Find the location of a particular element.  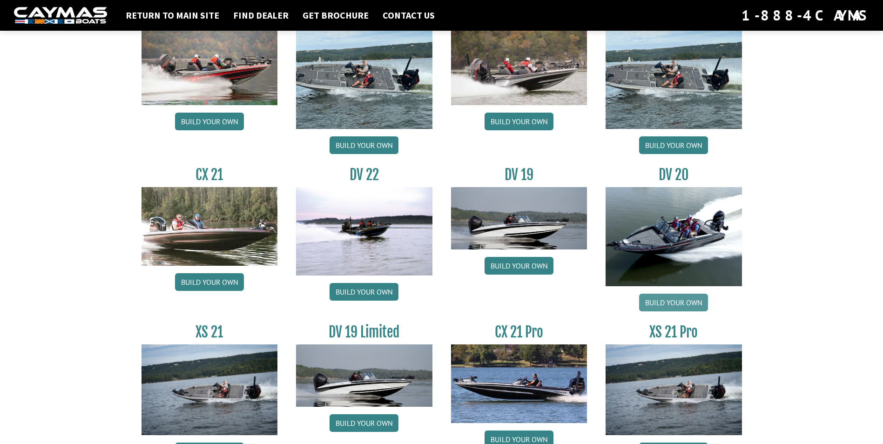

div: 1-888-4CAYMAS is located at coordinates (806, 15).